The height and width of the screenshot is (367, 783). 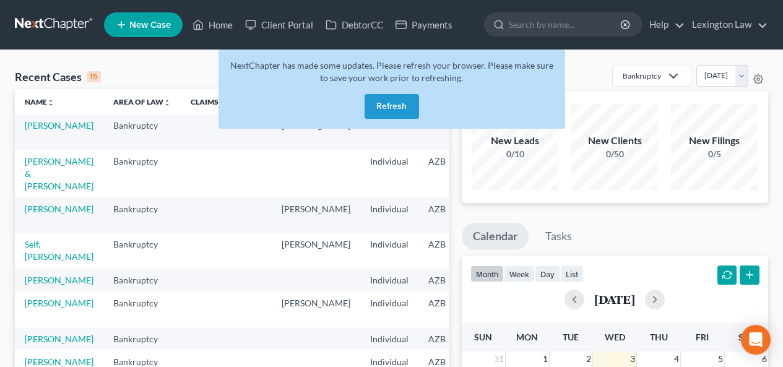 I want to click on button: list, so click(x=572, y=273).